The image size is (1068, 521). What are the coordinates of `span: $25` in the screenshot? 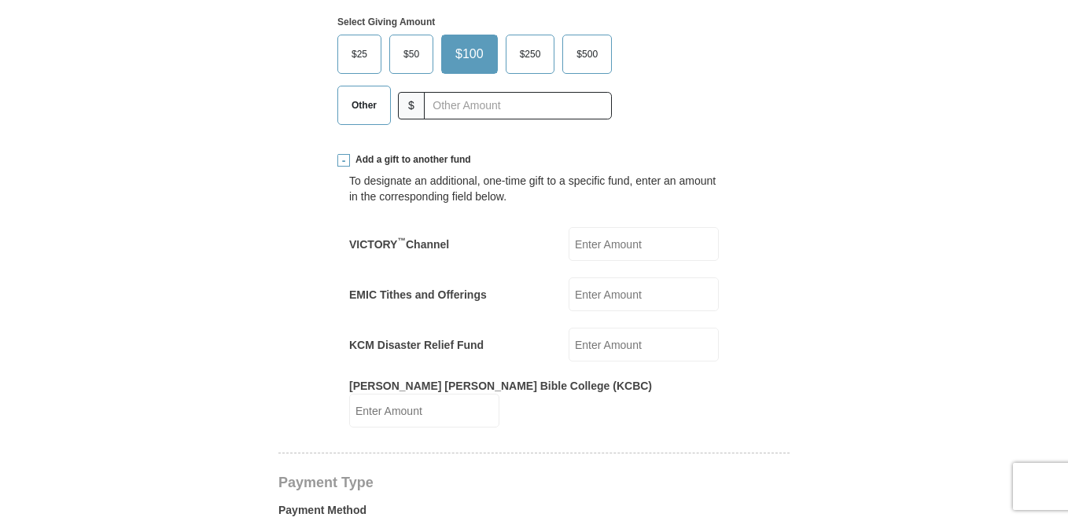 It's located at (359, 54).